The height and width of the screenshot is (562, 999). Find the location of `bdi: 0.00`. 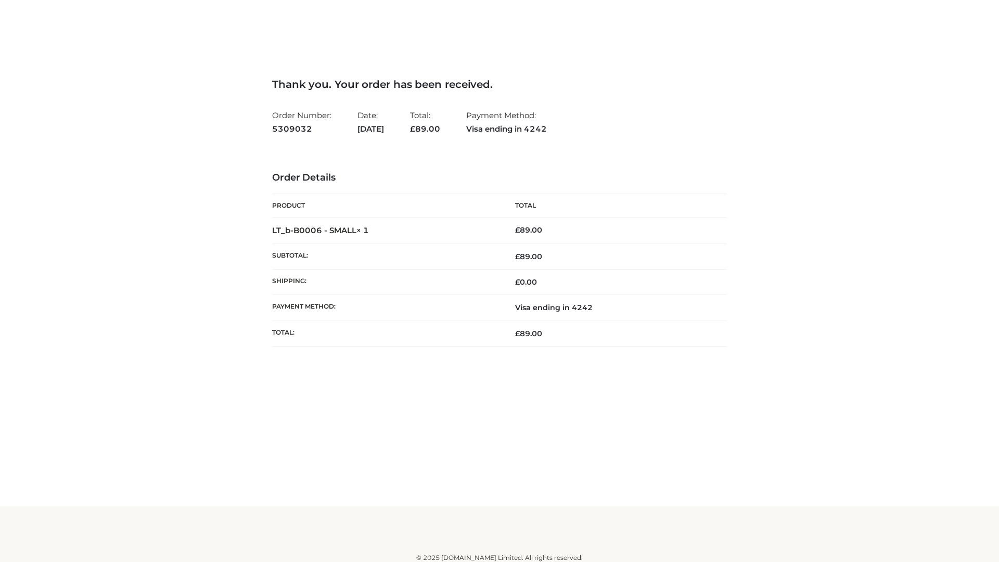

bdi: 0.00 is located at coordinates (526, 282).